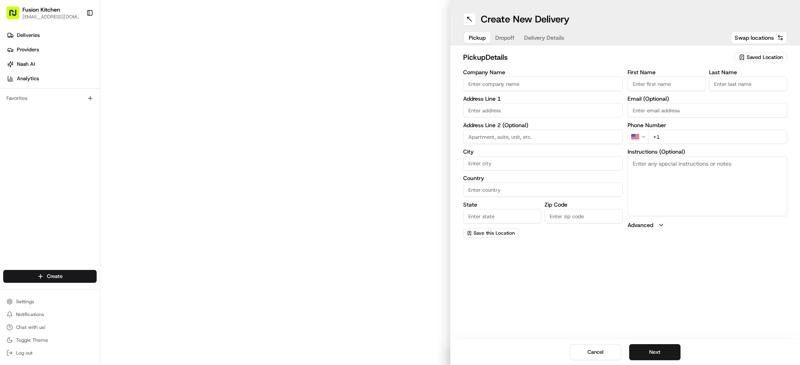 The width and height of the screenshot is (800, 365). What do you see at coordinates (50, 276) in the screenshot?
I see `button: Create` at bounding box center [50, 276].